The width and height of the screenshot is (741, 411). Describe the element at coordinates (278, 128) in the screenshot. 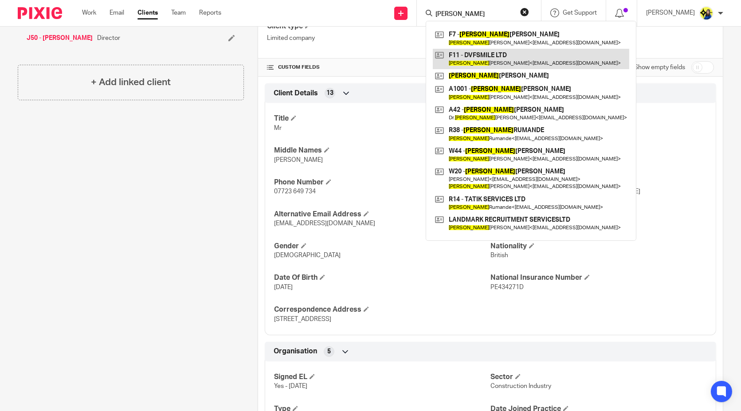

I see `span: Mr` at that location.